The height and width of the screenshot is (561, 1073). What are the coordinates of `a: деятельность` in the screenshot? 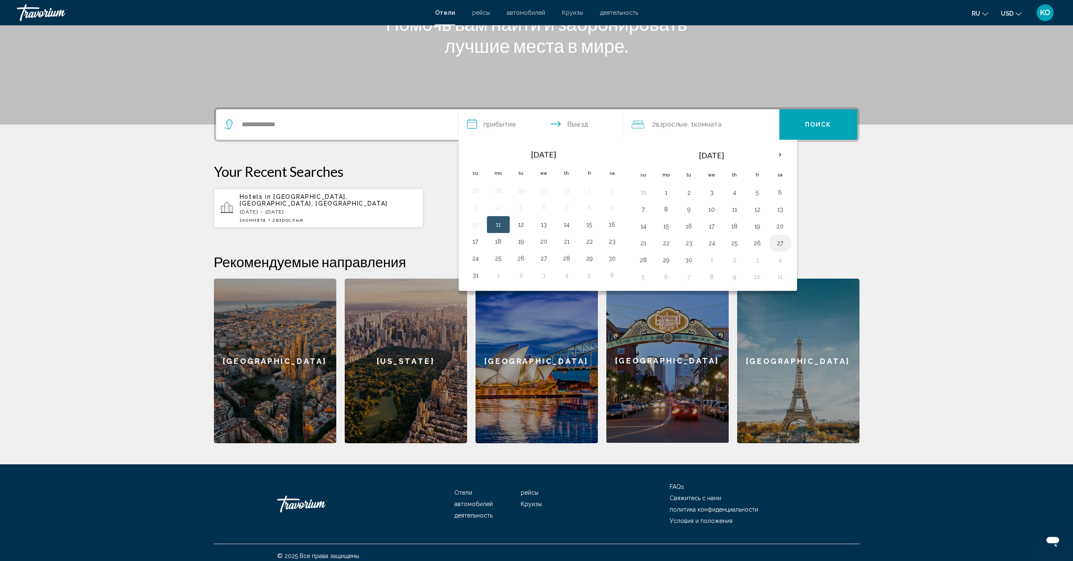 It's located at (619, 13).